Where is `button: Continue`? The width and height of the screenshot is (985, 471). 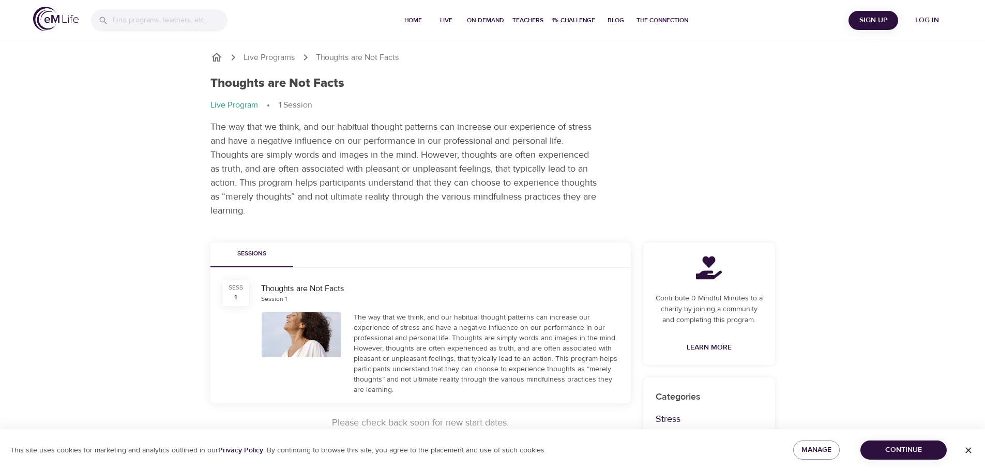
button: Continue is located at coordinates (903, 450).